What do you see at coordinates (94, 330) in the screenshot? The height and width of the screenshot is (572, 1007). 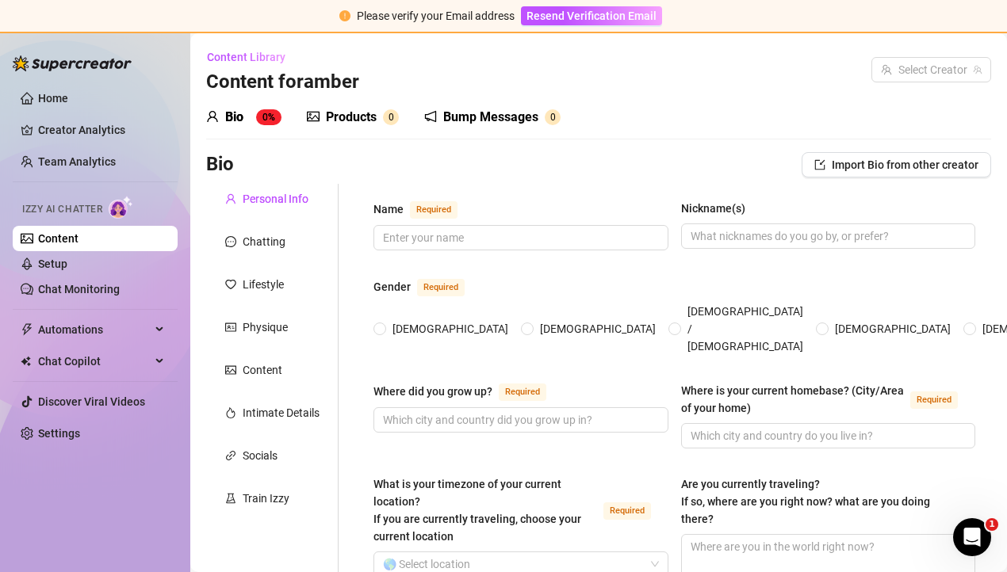 I see `span: Automations` at bounding box center [94, 330].